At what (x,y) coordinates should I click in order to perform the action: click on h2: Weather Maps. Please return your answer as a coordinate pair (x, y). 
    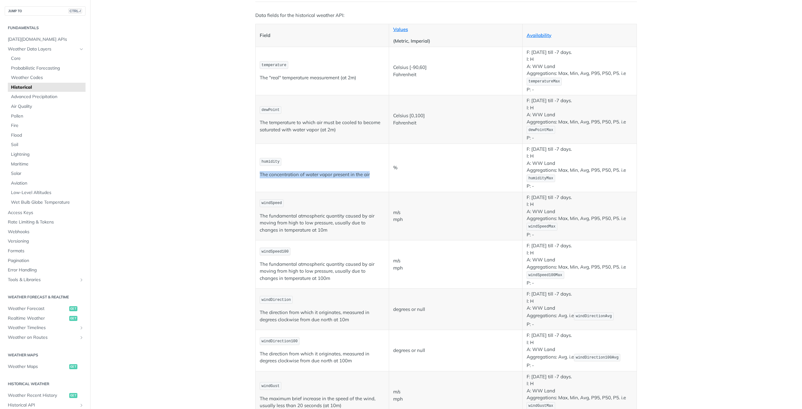
    Looking at the image, I should click on (45, 355).